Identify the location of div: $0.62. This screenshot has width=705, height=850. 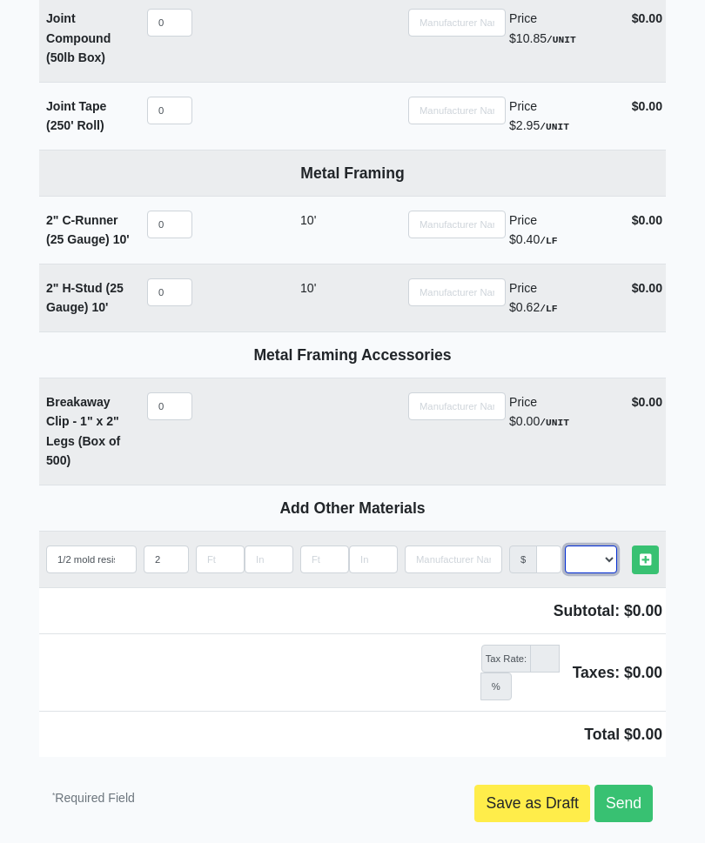
(561, 297).